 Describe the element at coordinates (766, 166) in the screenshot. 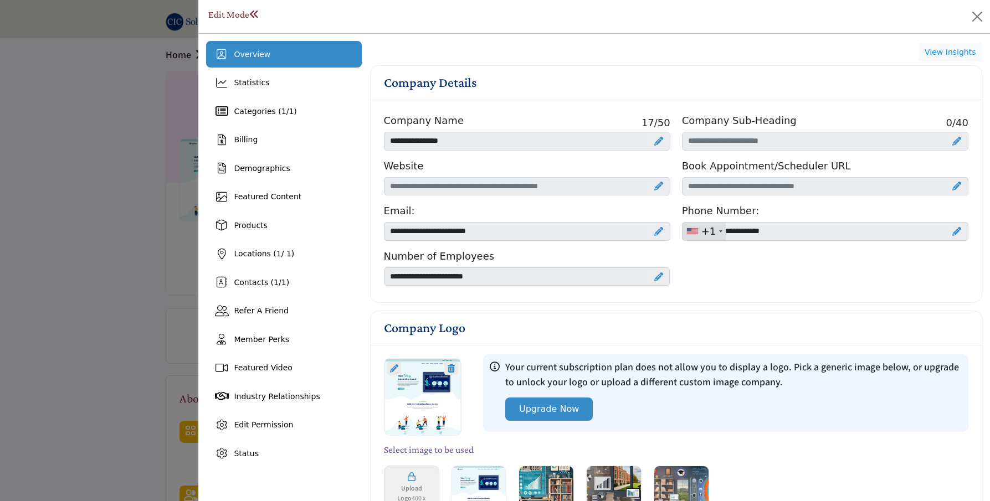

I see `label: Book Appointment/Scheduler URL` at that location.